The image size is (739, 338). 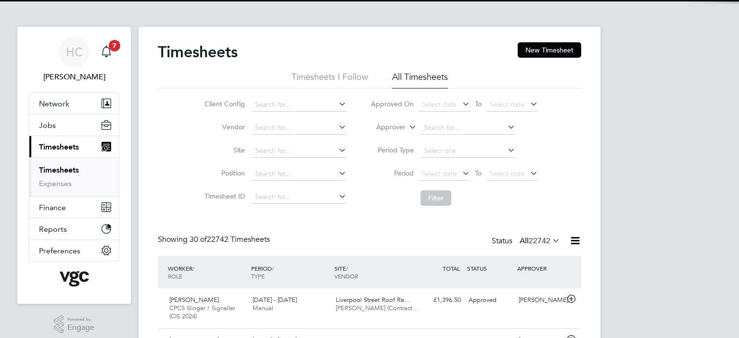 What do you see at coordinates (74, 52) in the screenshot?
I see `span: HC` at bounding box center [74, 52].